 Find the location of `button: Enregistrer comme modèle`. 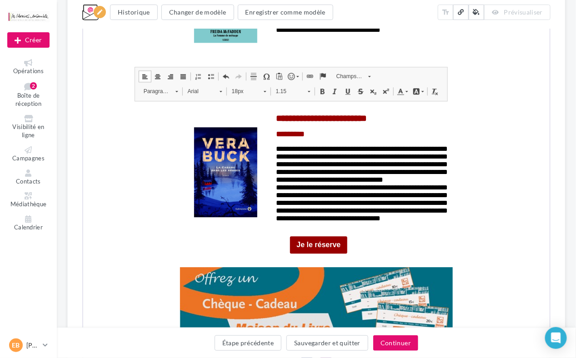

button: Enregistrer comme modèle is located at coordinates (285, 12).